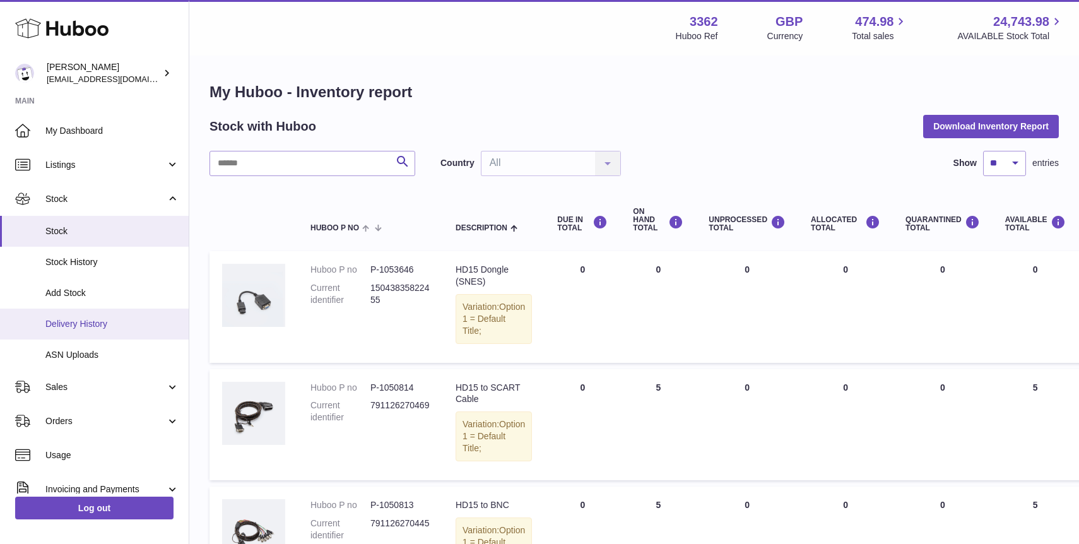 This screenshot has height=544, width=1079. I want to click on div: DUE IN TOTAL, so click(583, 223).